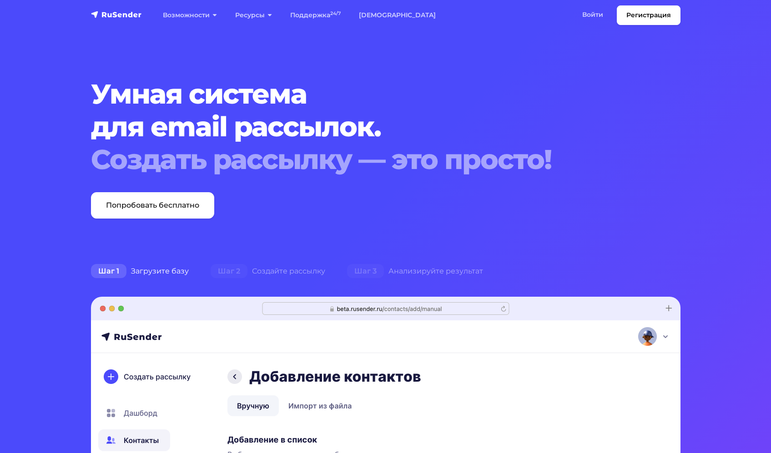 This screenshot has width=771, height=453. What do you see at coordinates (361, 127) in the screenshot?
I see `h1: Умная система для email рассылок.` at bounding box center [361, 127].